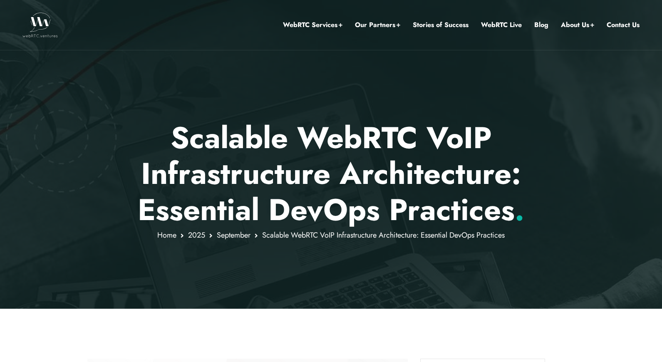  I want to click on a: WebRTC Services, so click(312, 25).